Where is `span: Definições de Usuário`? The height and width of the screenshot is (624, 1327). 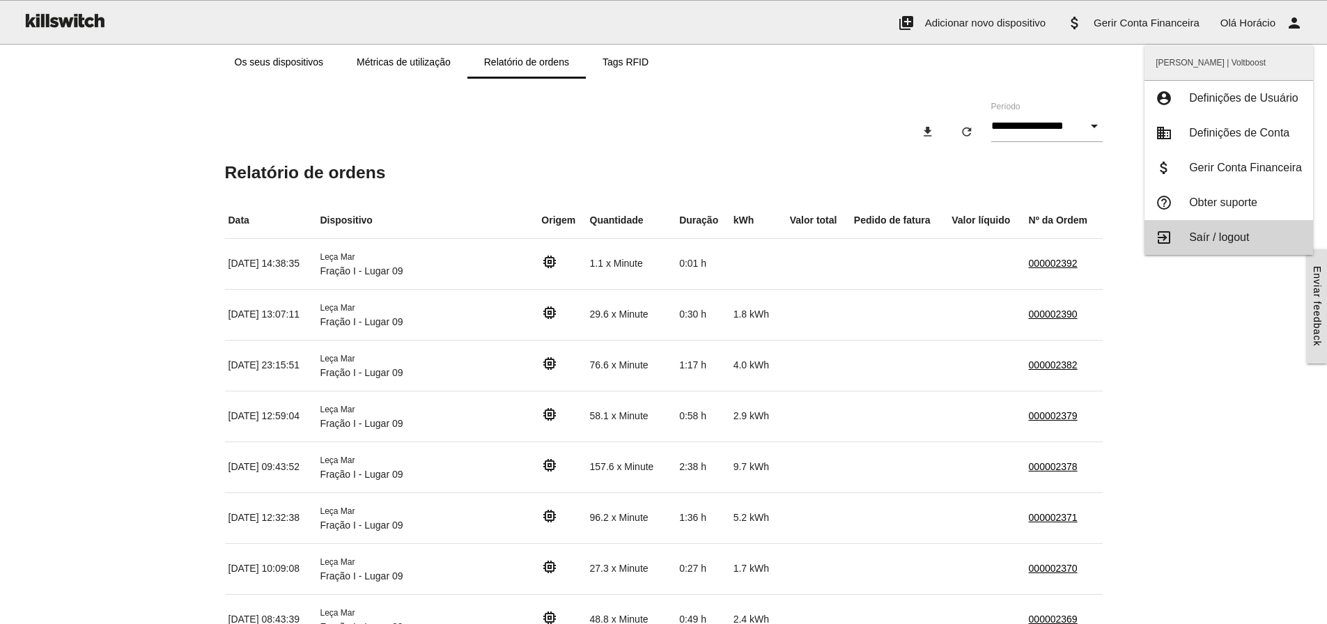 span: Definições de Usuário is located at coordinates (1244, 98).